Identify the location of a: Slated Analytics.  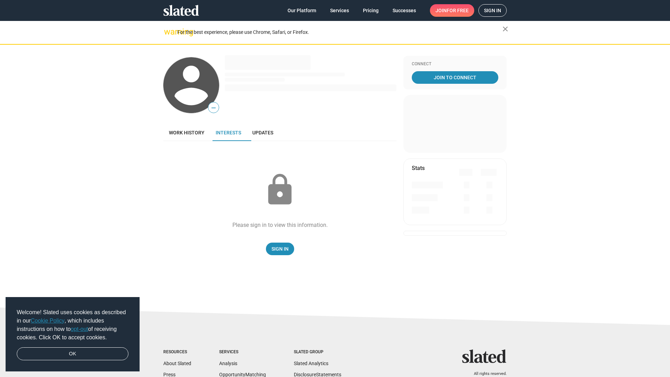
(311, 363).